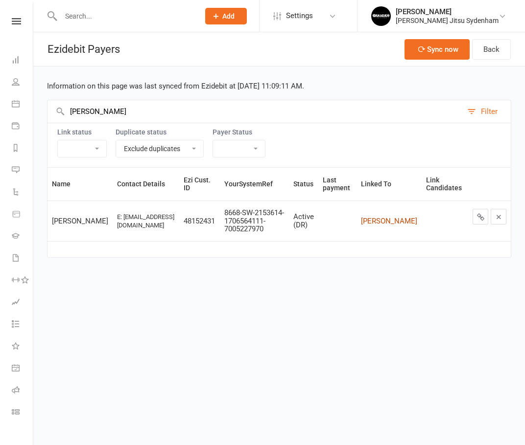  I want to click on a: Roll call kiosk mode, so click(23, 391).